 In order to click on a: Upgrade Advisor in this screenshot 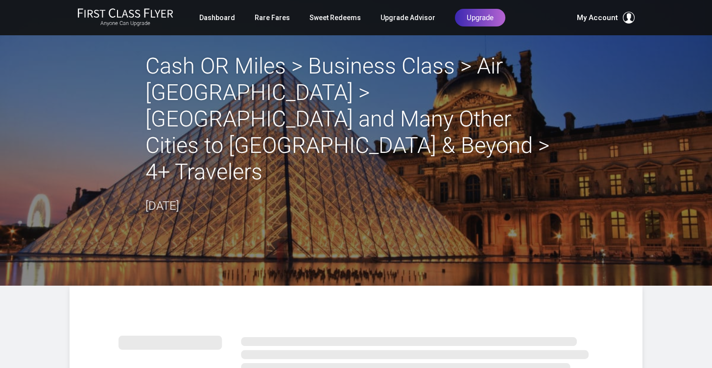, I will do `click(408, 18)`.